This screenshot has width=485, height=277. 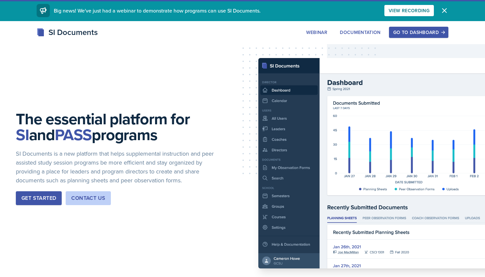 I want to click on span: Big news! We've just had a webinar to demonstrate how programs can use SI Documents., so click(x=157, y=11).